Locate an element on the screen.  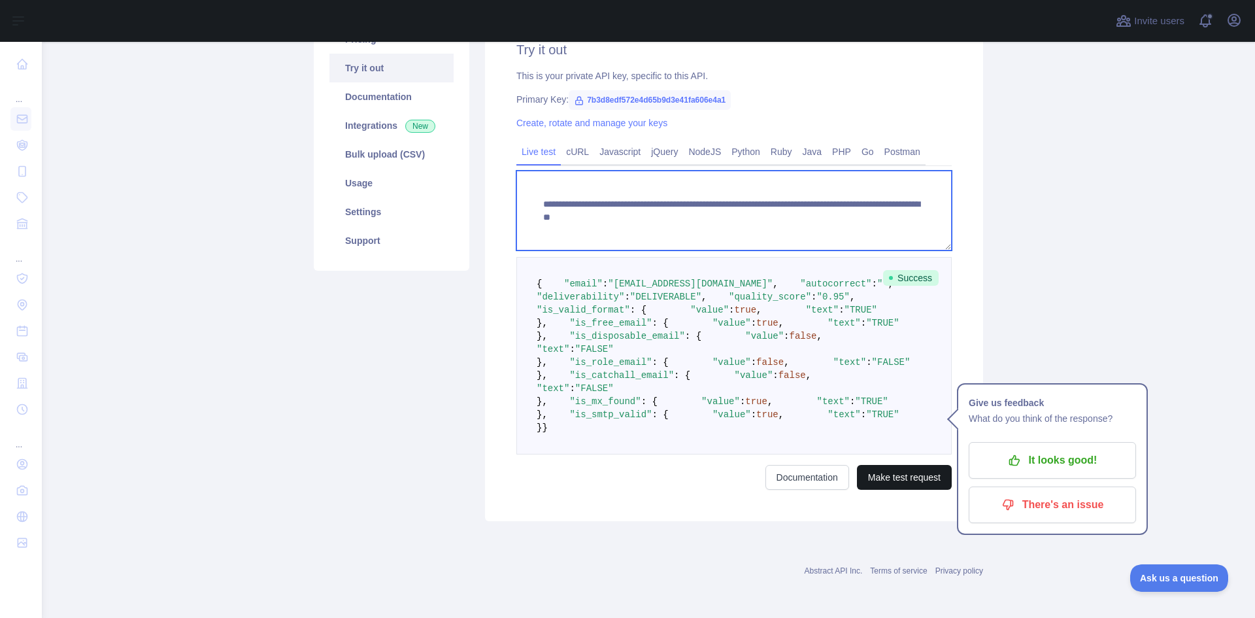
button: It looks good! is located at coordinates (1053, 460).